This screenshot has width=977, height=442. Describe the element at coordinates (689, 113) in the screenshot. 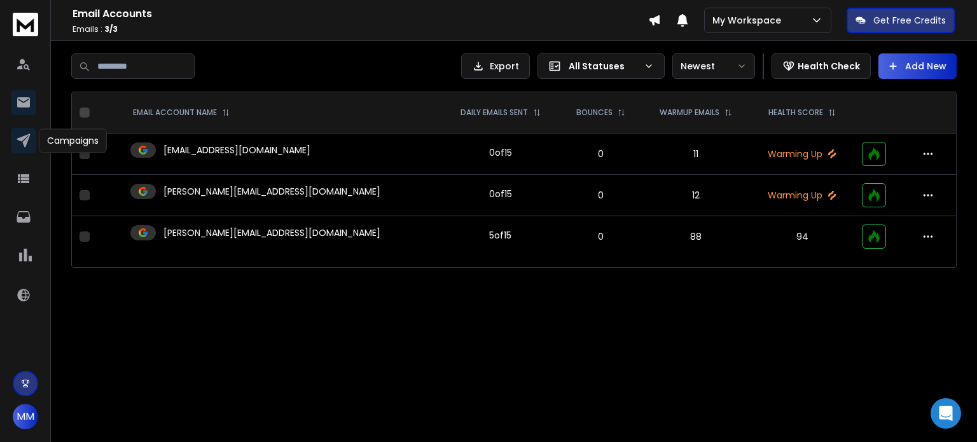

I see `p: WARMUP EMAILS` at that location.